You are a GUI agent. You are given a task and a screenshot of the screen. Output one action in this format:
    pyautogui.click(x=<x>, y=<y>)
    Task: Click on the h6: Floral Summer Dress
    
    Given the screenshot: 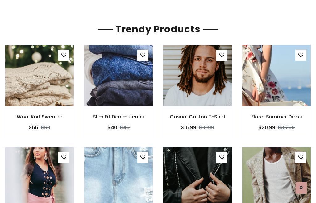 What is the action you would take?
    pyautogui.click(x=276, y=117)
    